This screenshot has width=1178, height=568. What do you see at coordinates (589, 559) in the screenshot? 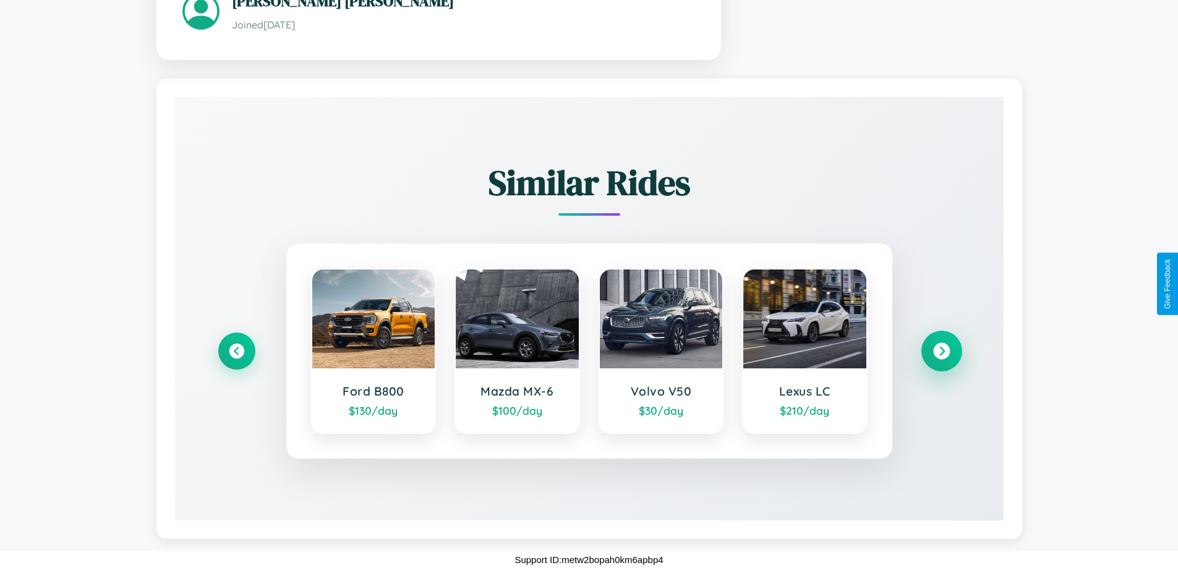
I see `p: Support ID: metw2bopah0km6apbp4` at bounding box center [589, 559].